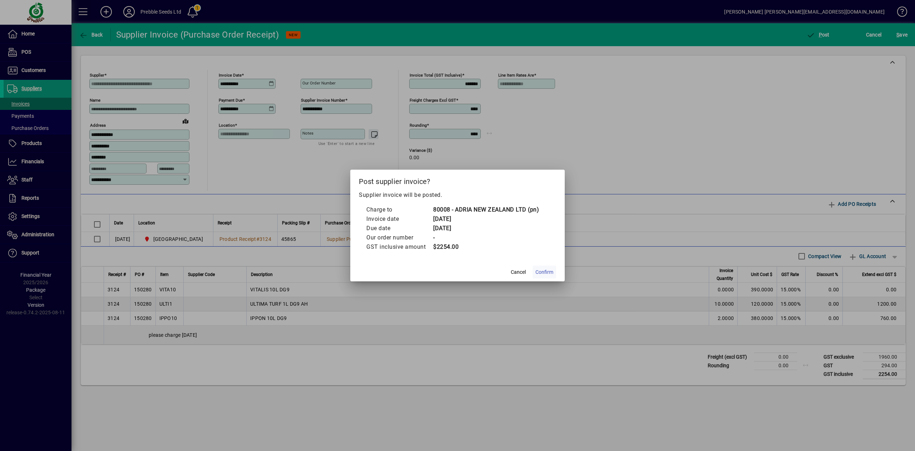 Image resolution: width=915 pixels, height=451 pixels. What do you see at coordinates (486, 210) in the screenshot?
I see `td: 80008 - ADRIA NEW ZEALAND LTD (pn)` at bounding box center [486, 210].